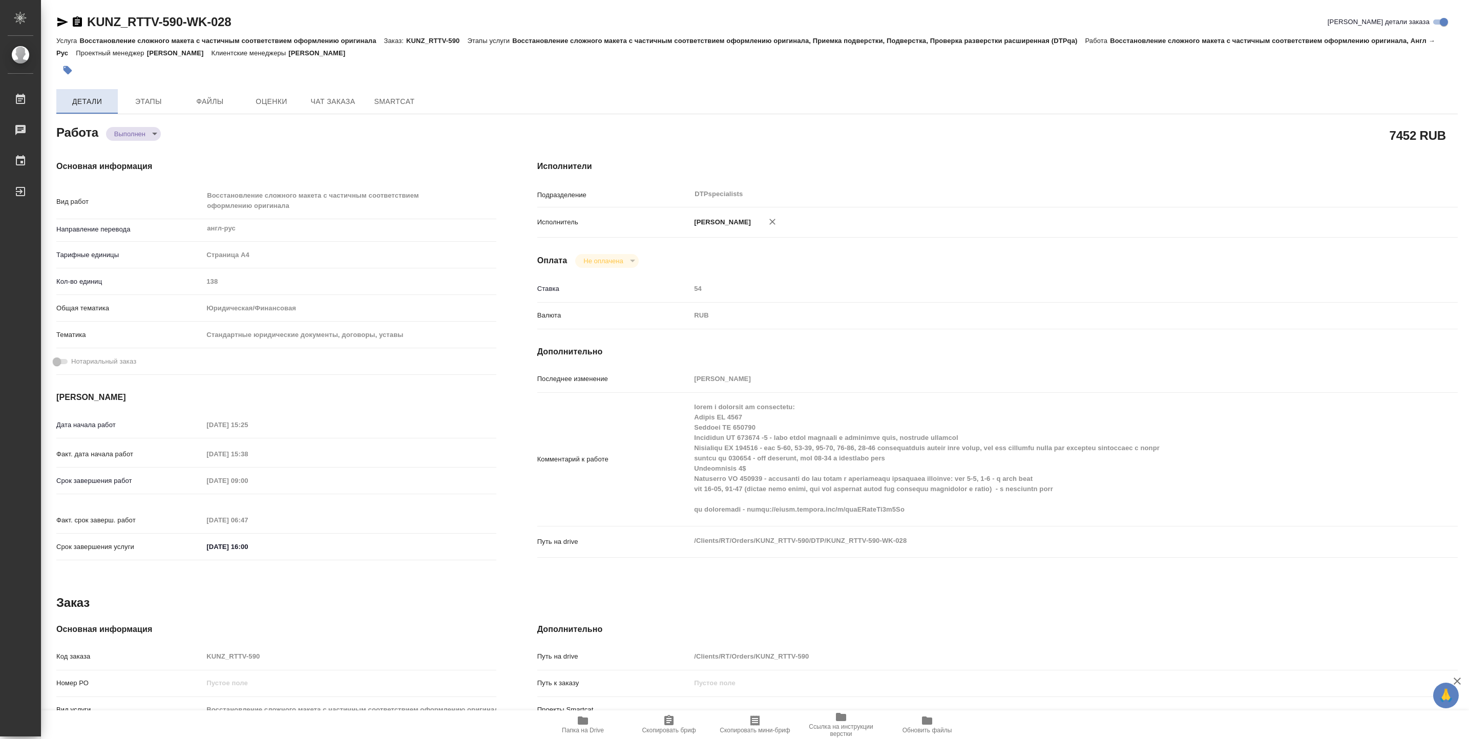 This screenshot has width=1469, height=739. What do you see at coordinates (68, 40) in the screenshot?
I see `p: Услуга` at bounding box center [68, 40].